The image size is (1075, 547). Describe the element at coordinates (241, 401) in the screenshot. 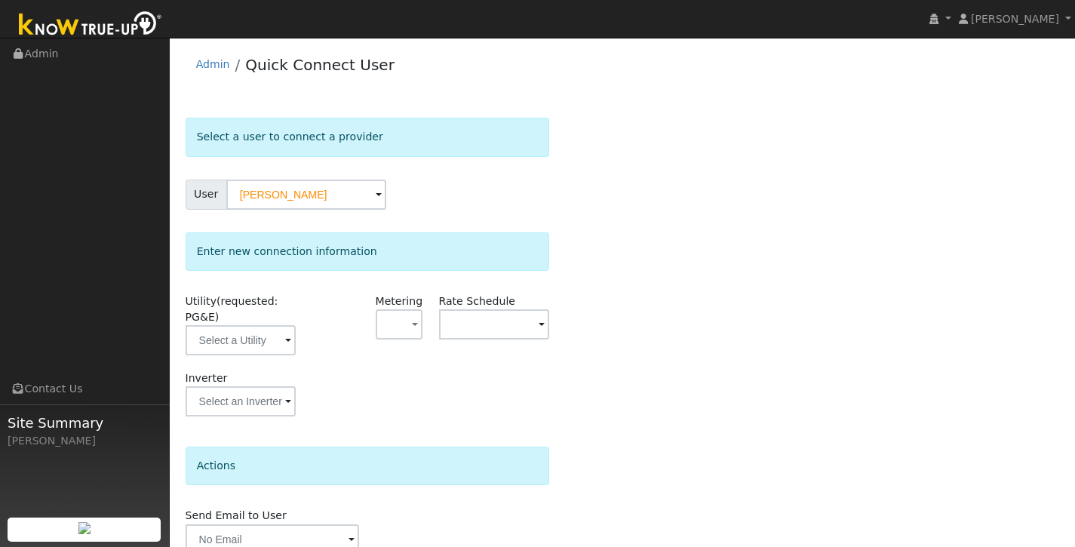

I see `input: Select an Inverter` at that location.